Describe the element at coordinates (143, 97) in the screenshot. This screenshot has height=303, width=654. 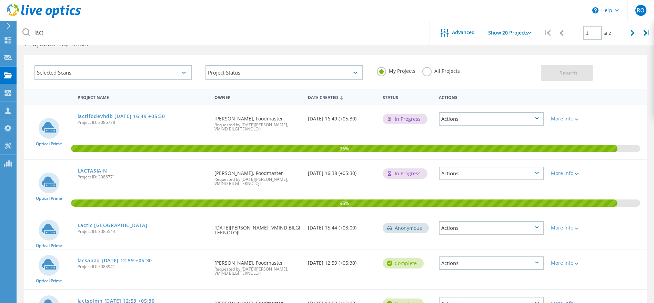
I see `div: Project Name` at that location.